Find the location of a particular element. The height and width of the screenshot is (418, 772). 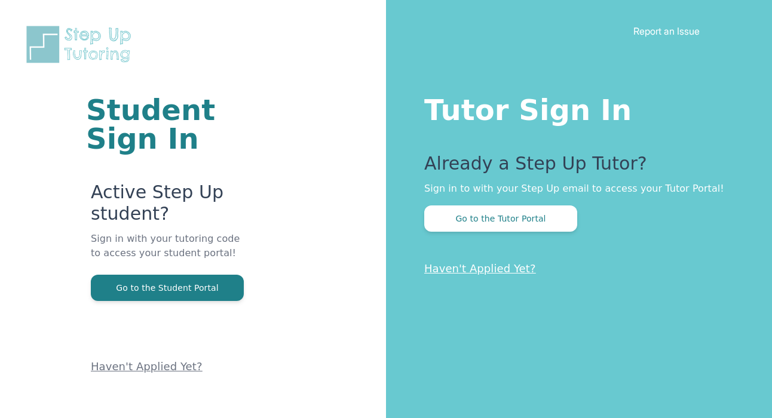

p: Sign in to with your Step Up email to access your Tutor Portal! is located at coordinates (574, 189).